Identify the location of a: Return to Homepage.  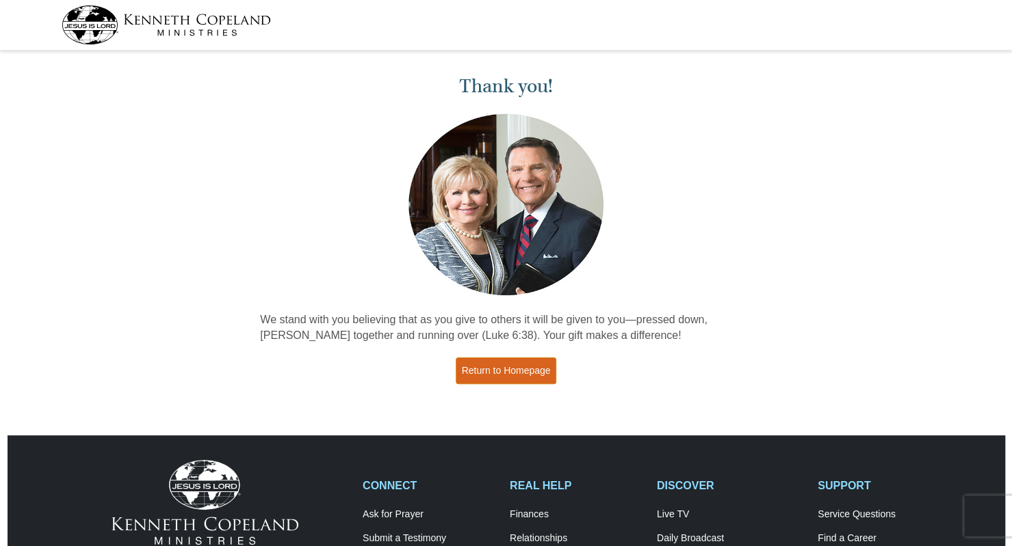
(506, 371).